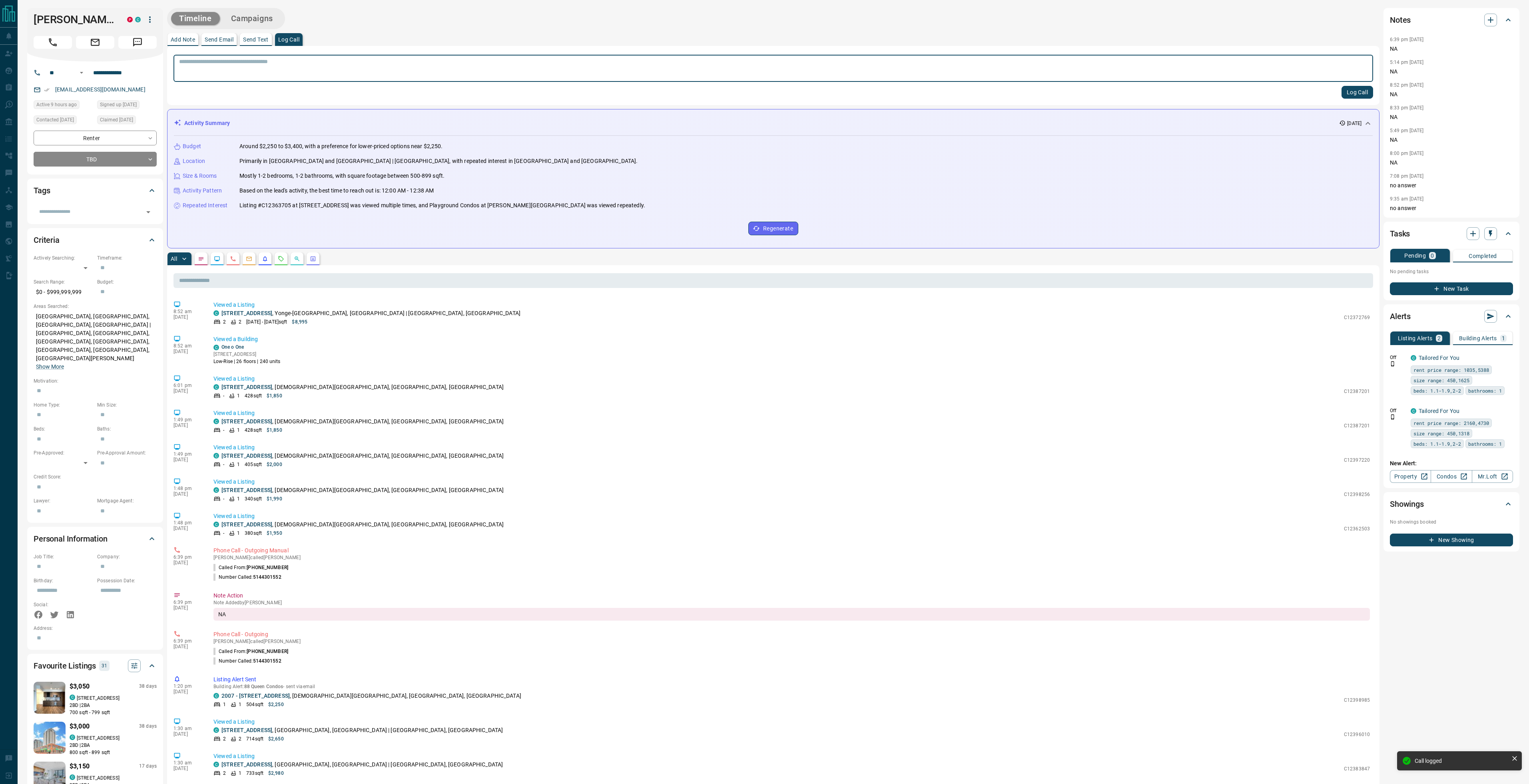 The width and height of the screenshot is (1529, 784). What do you see at coordinates (50, 366) in the screenshot?
I see `button: Show More` at bounding box center [50, 366].